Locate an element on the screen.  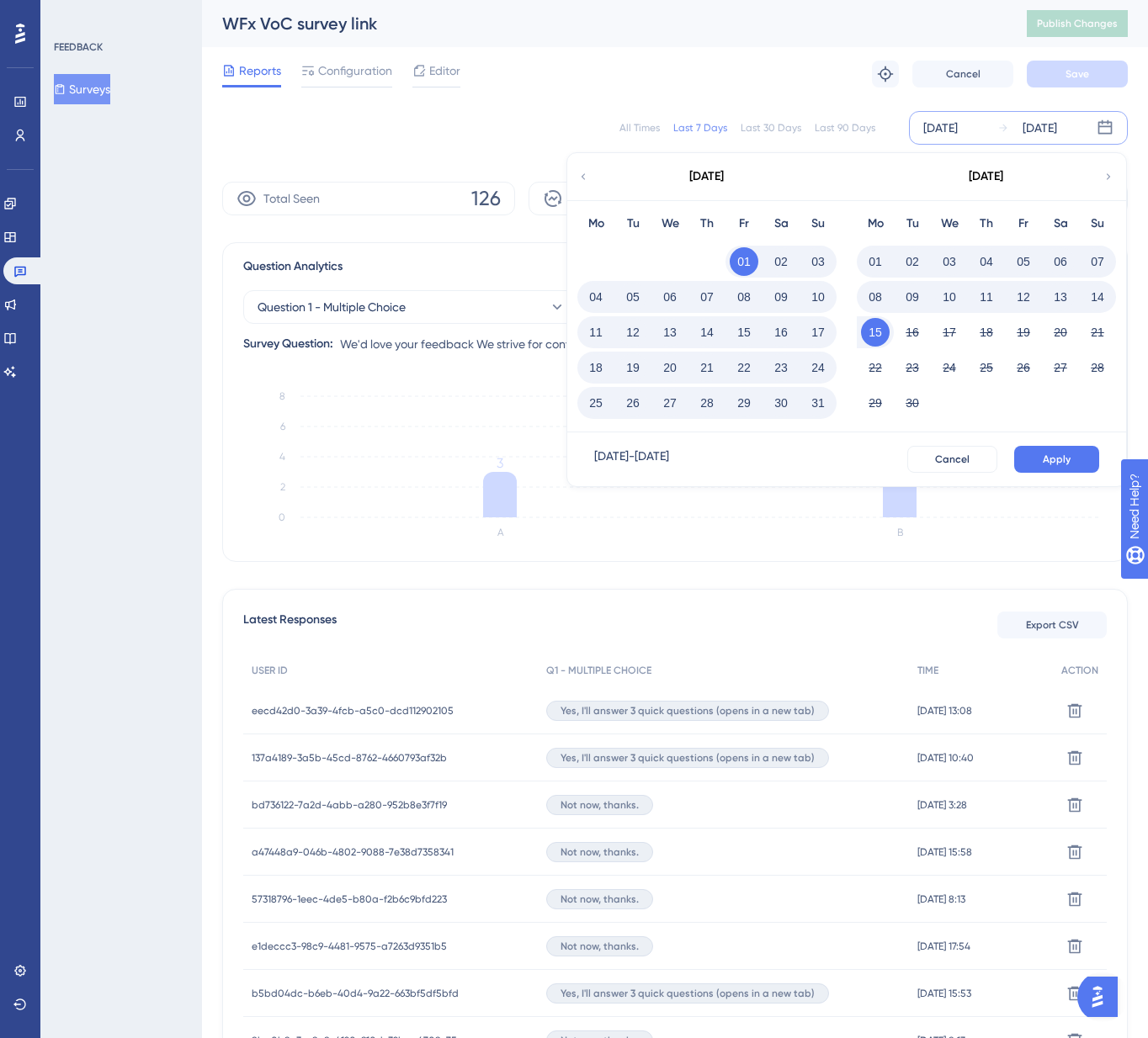
div: Last 90 Days is located at coordinates (845, 128).